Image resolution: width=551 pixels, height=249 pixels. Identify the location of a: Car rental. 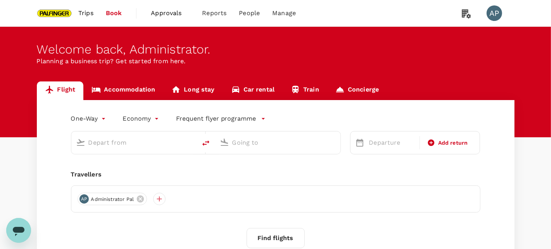
(253, 91).